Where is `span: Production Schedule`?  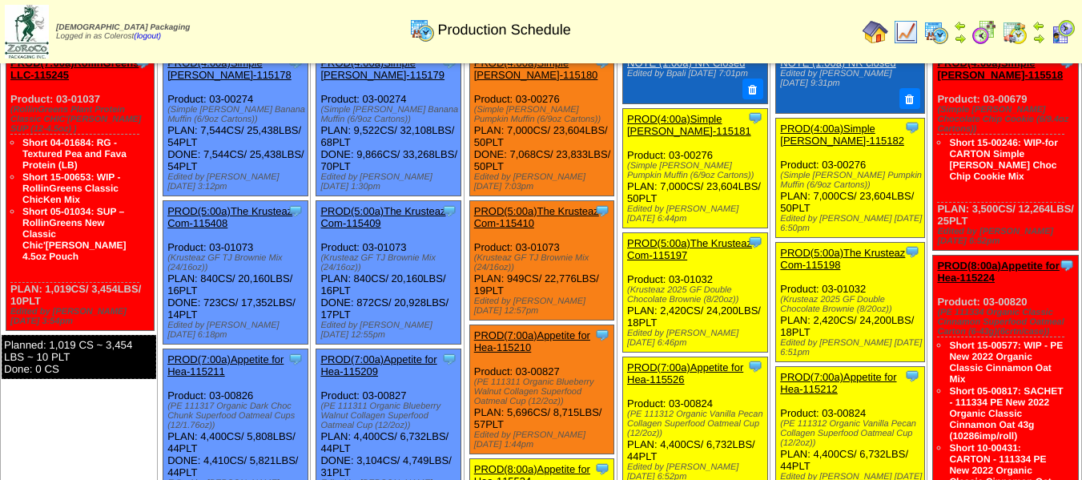 span: Production Schedule is located at coordinates (505, 30).